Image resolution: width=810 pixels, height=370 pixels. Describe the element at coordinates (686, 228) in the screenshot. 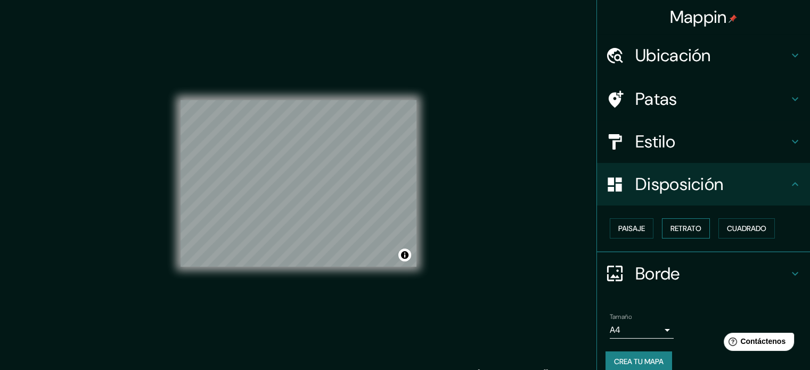

I see `button: Retrato` at that location.